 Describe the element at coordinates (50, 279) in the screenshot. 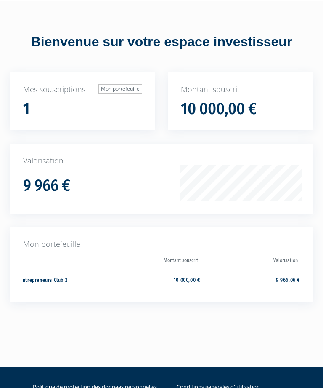

I see `td: Eurazeo Entrepreneurs Club 2` at that location.